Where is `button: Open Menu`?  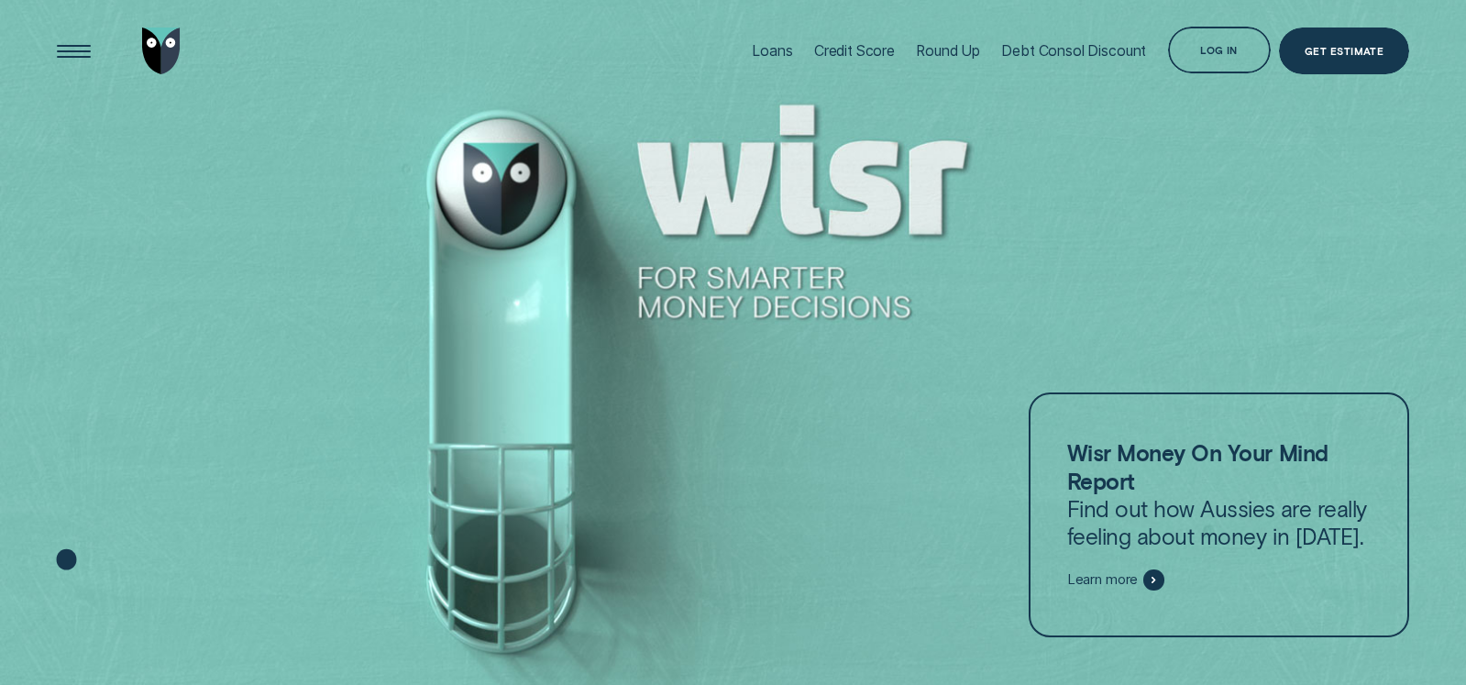
button: Open Menu is located at coordinates (73, 50).